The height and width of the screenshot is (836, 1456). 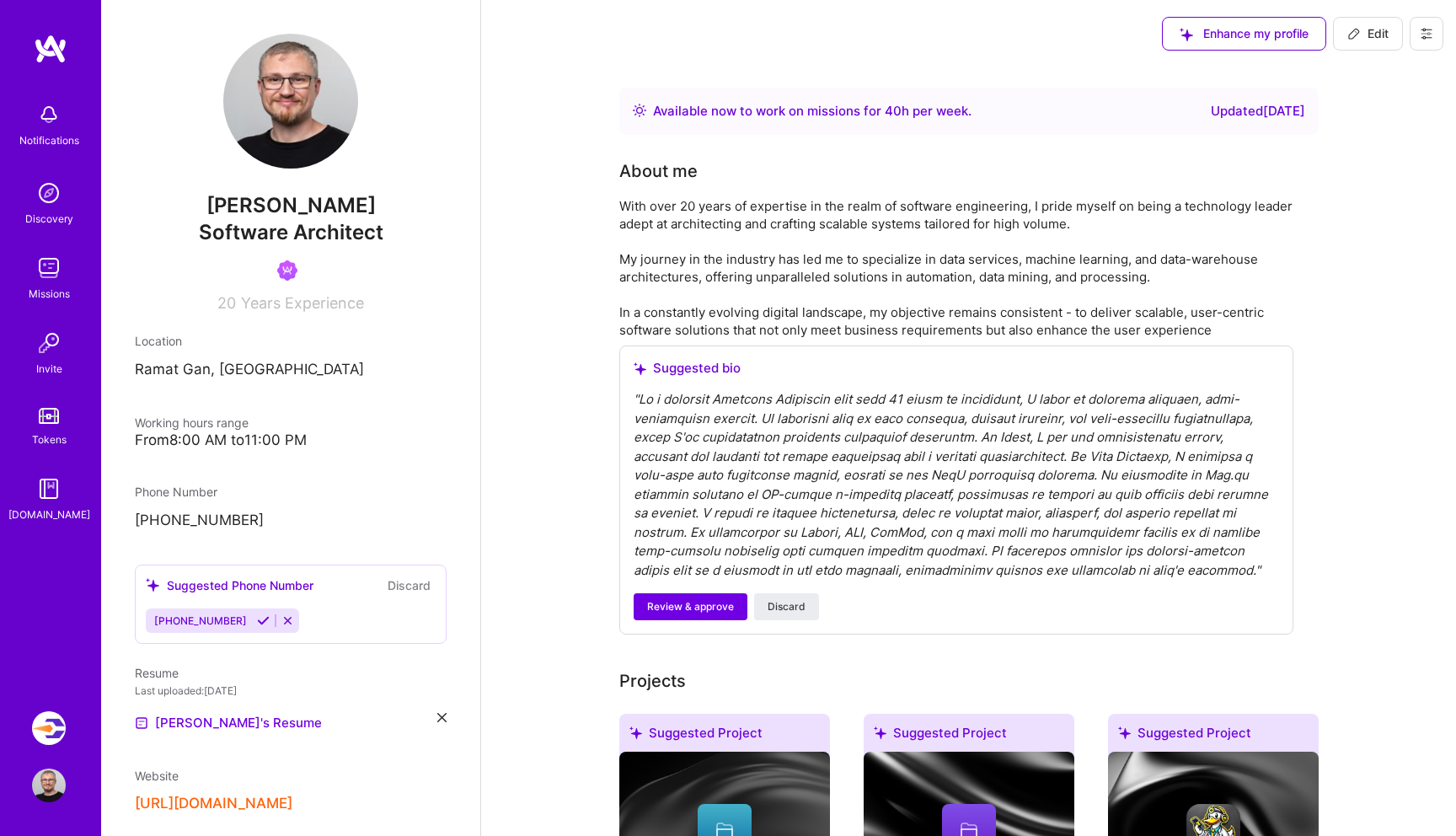 What do you see at coordinates (49, 293) in the screenshot?
I see `div: Missions` at bounding box center [49, 293].